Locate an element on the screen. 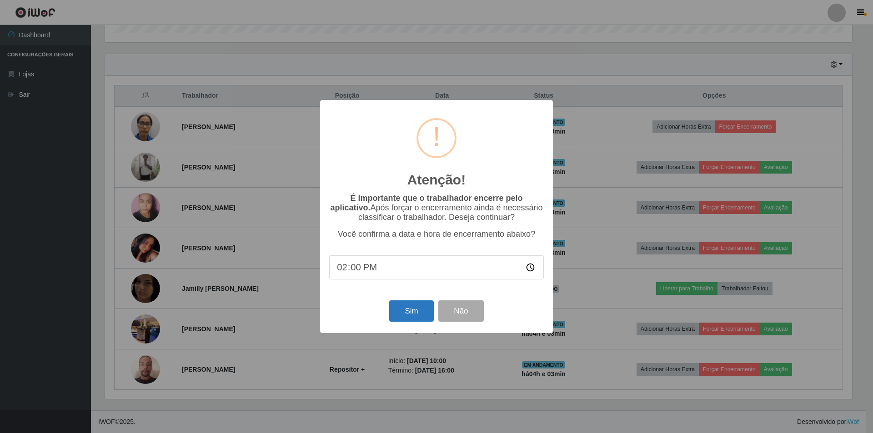 This screenshot has width=873, height=433. h2: Atenção! is located at coordinates (436, 180).